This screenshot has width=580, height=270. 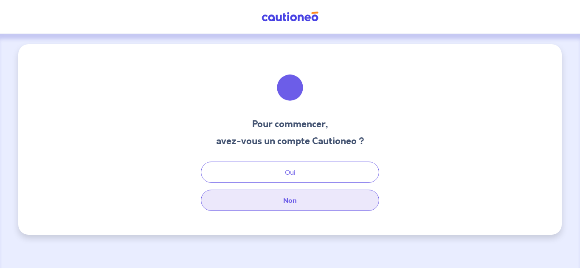 What do you see at coordinates (290, 17) in the screenshot?
I see `img: Cautioneo` at bounding box center [290, 17].